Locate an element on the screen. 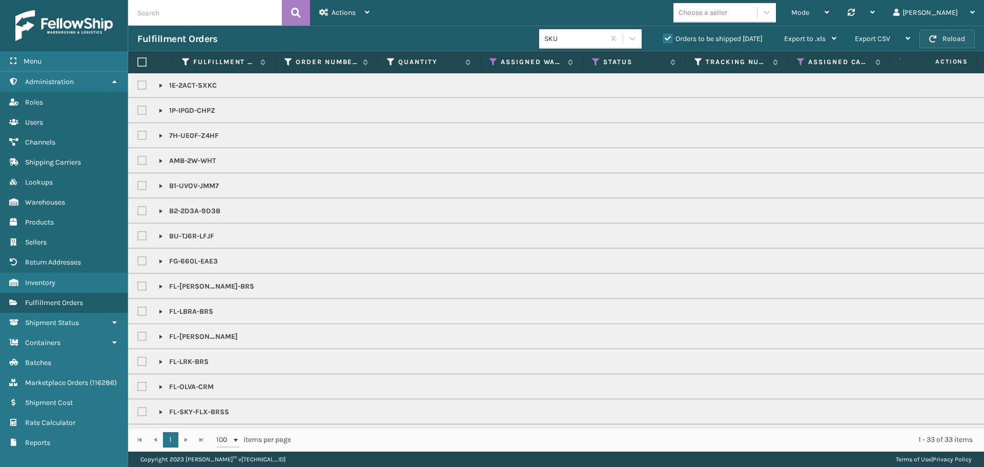 The width and height of the screenshot is (984, 467). span: 100 is located at coordinates (224, 440).